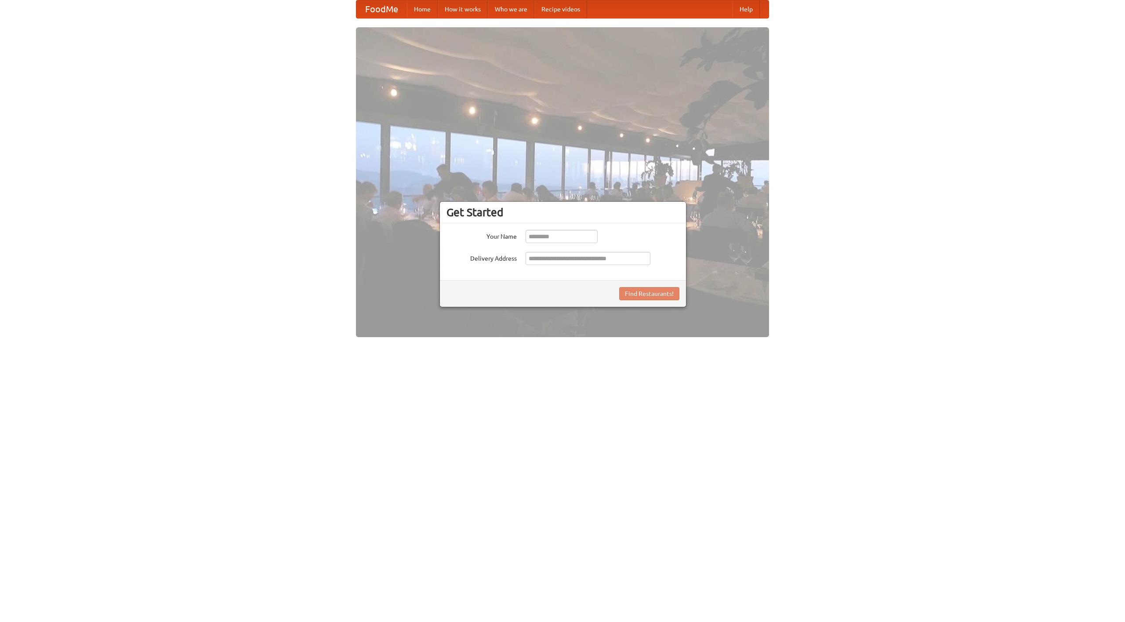  I want to click on a: How it works, so click(463, 9).